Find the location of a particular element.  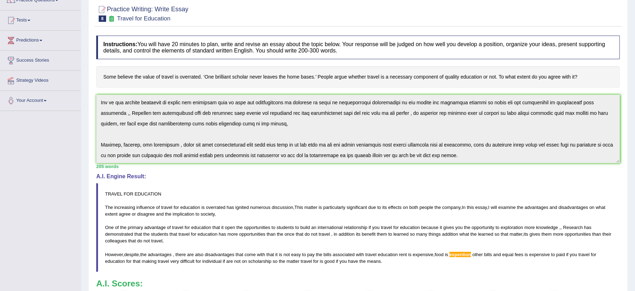

span: addition is located at coordinates (347, 234).